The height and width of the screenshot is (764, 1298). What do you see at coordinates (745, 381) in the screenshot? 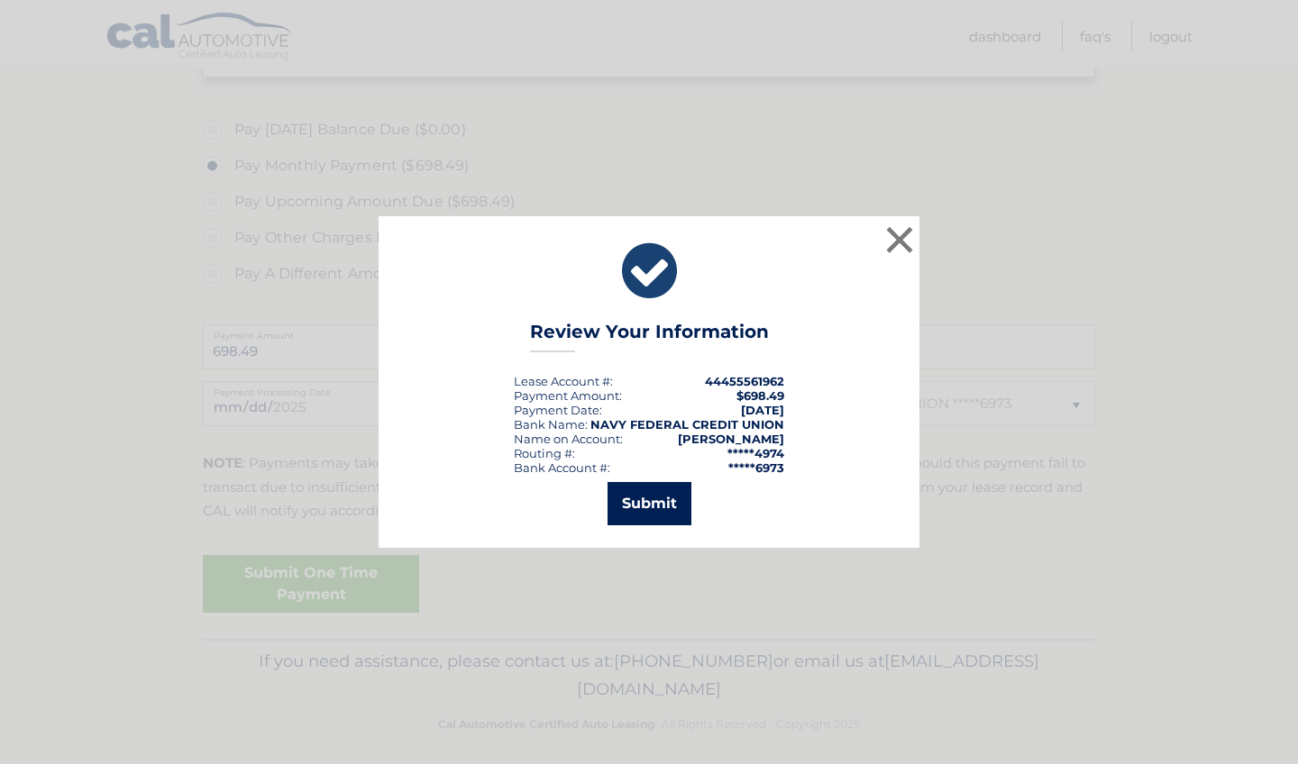
I see `strong: 44455561962` at bounding box center [745, 381].